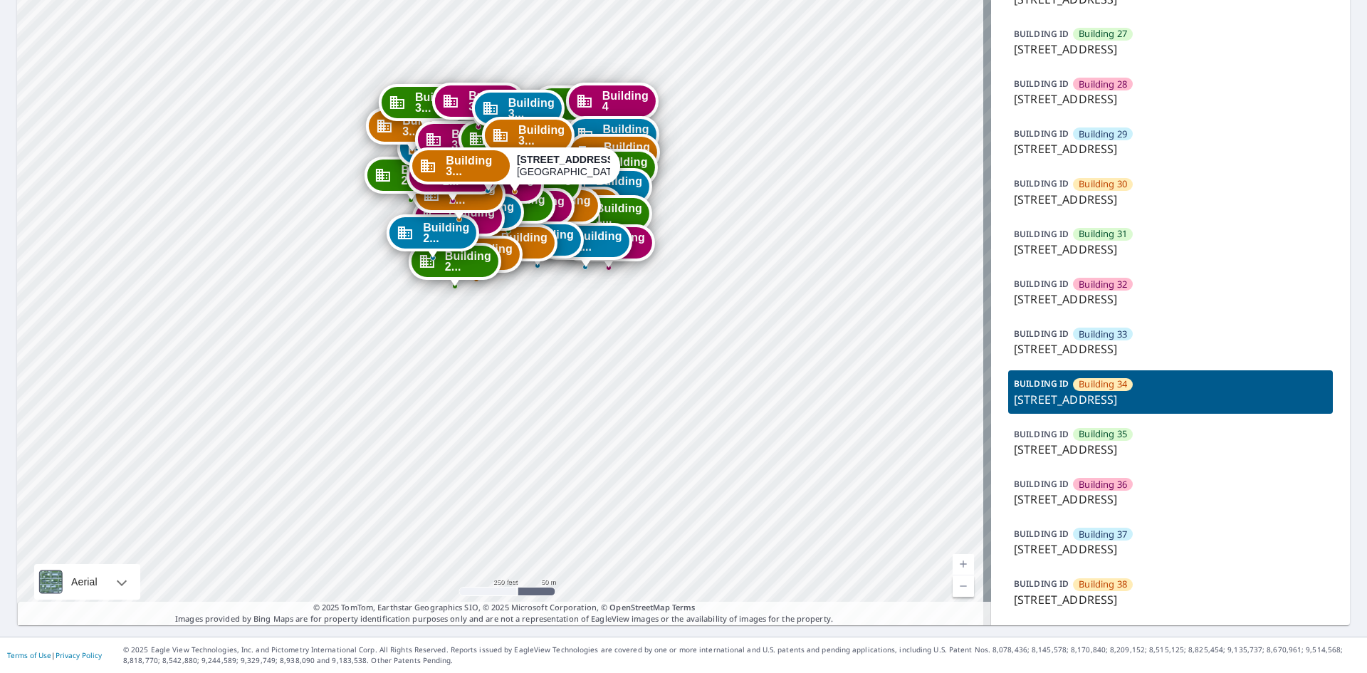 The image size is (1367, 673). Describe the element at coordinates (640, 607) in the screenshot. I see `a: OpenStreetMap` at that location.